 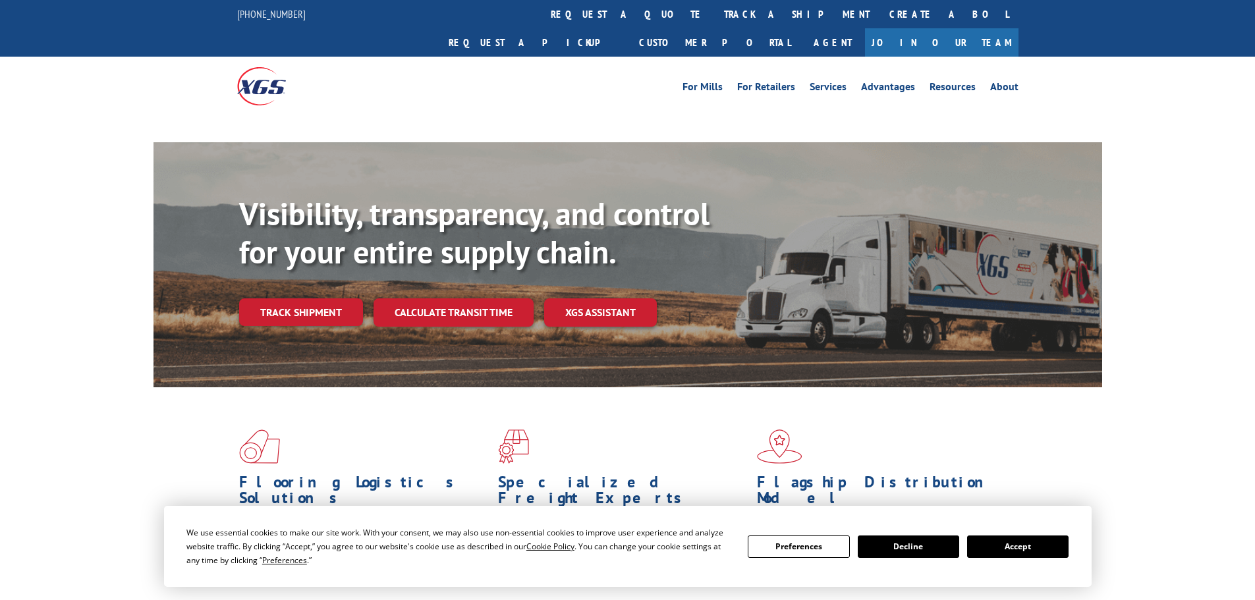 What do you see at coordinates (474, 232) in the screenshot?
I see `b: Visibility, transparency, and control for your entire supply chain.` at bounding box center [474, 232].